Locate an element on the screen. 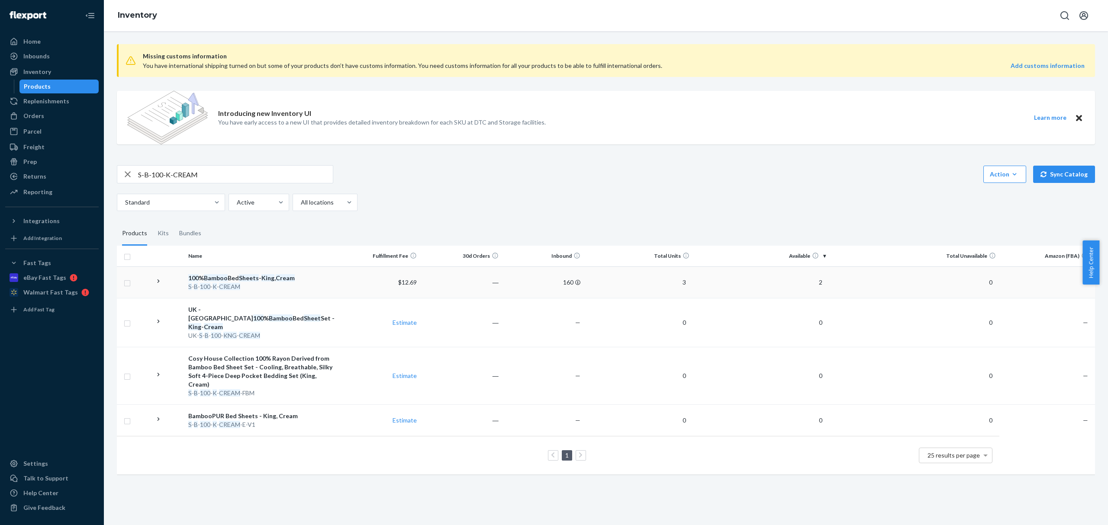 Image resolution: width=1108 pixels, height=525 pixels. div: Parcel is located at coordinates (32, 132).